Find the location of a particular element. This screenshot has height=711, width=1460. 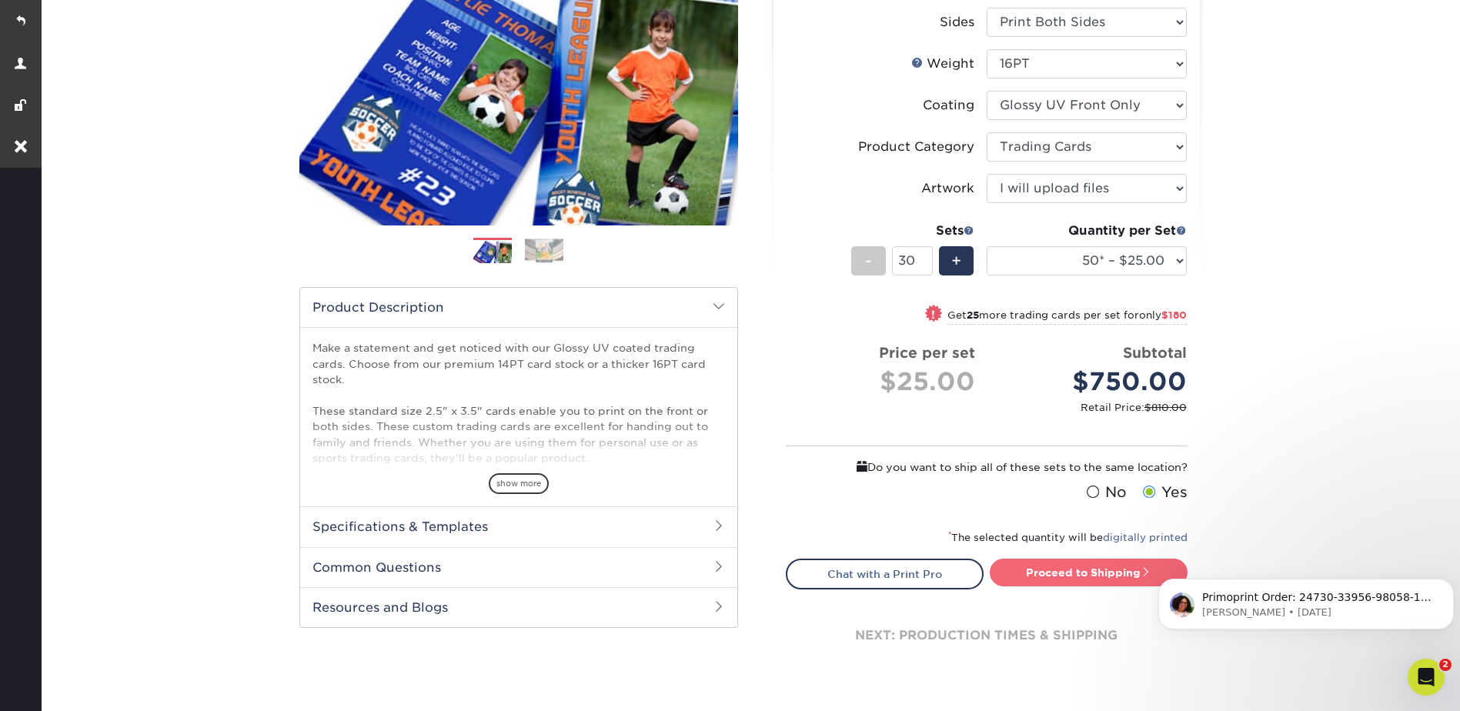

h2: Common Questions is located at coordinates (519, 567).